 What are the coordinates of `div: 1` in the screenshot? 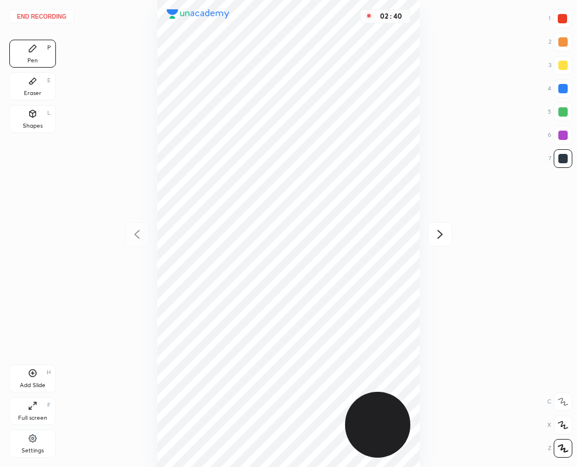 It's located at (560, 19).